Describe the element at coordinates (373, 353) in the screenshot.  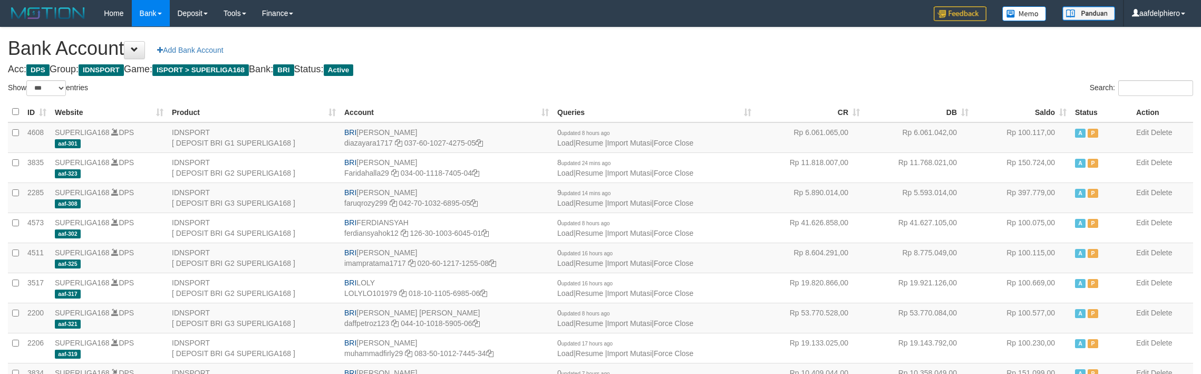
I see `a: muhammadfirly29` at that location.